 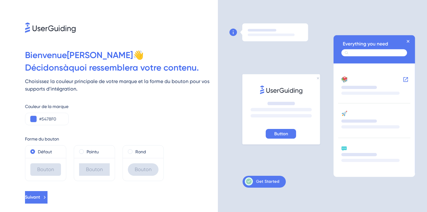 I want to click on font: Rond, so click(x=141, y=152).